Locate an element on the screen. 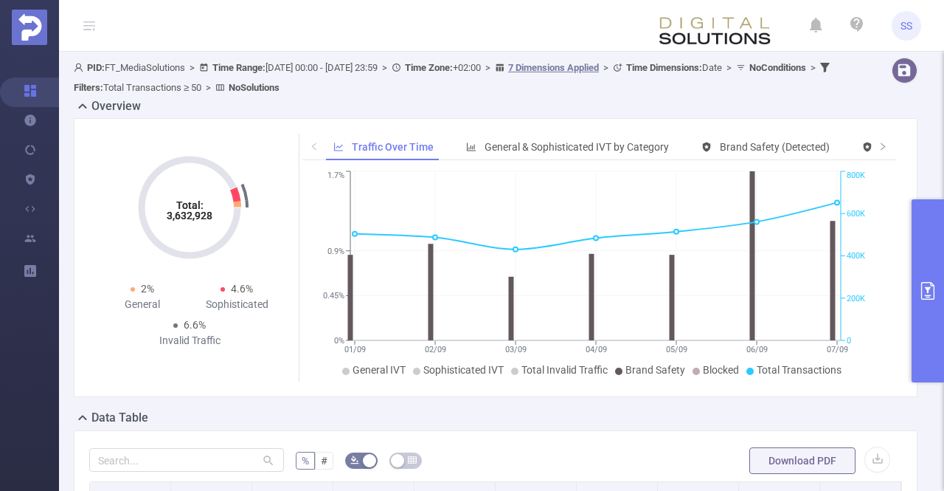 The height and width of the screenshot is (491, 944). div: General is located at coordinates (142, 304).